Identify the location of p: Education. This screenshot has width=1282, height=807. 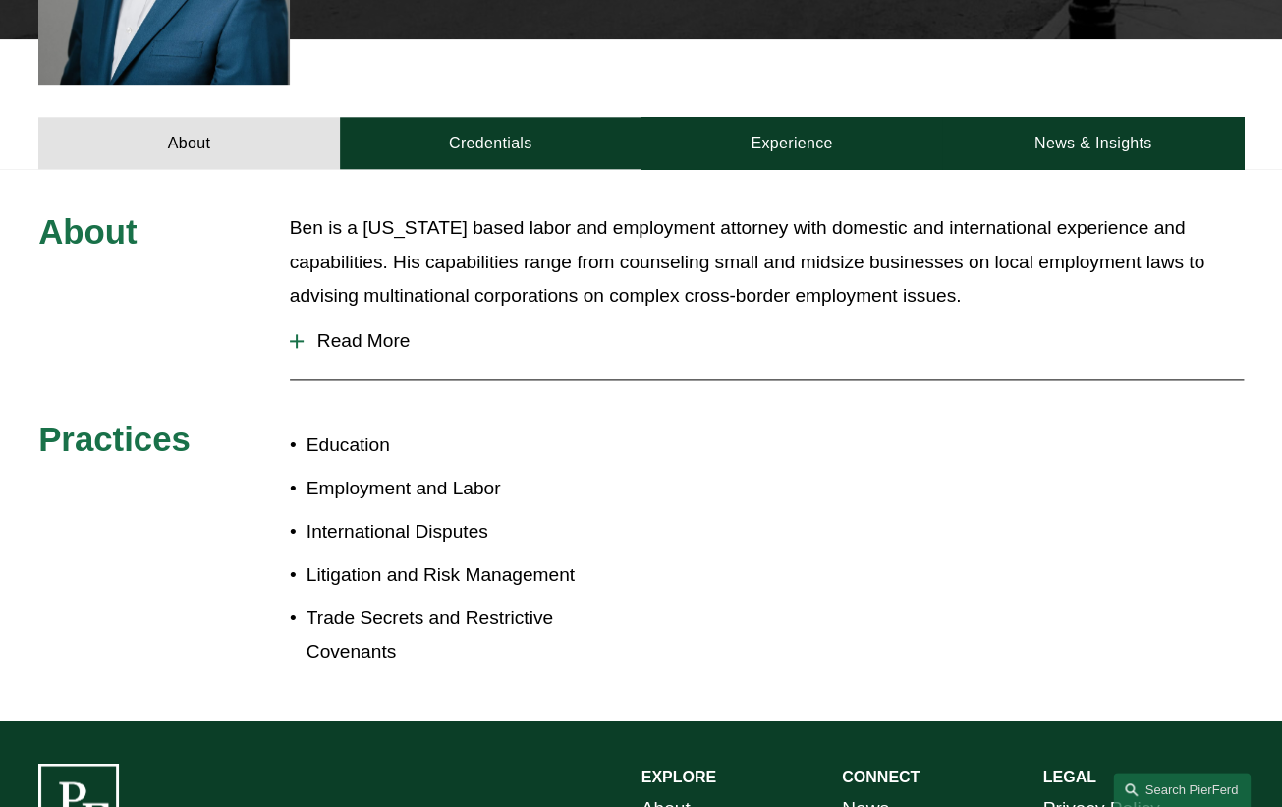
(474, 445).